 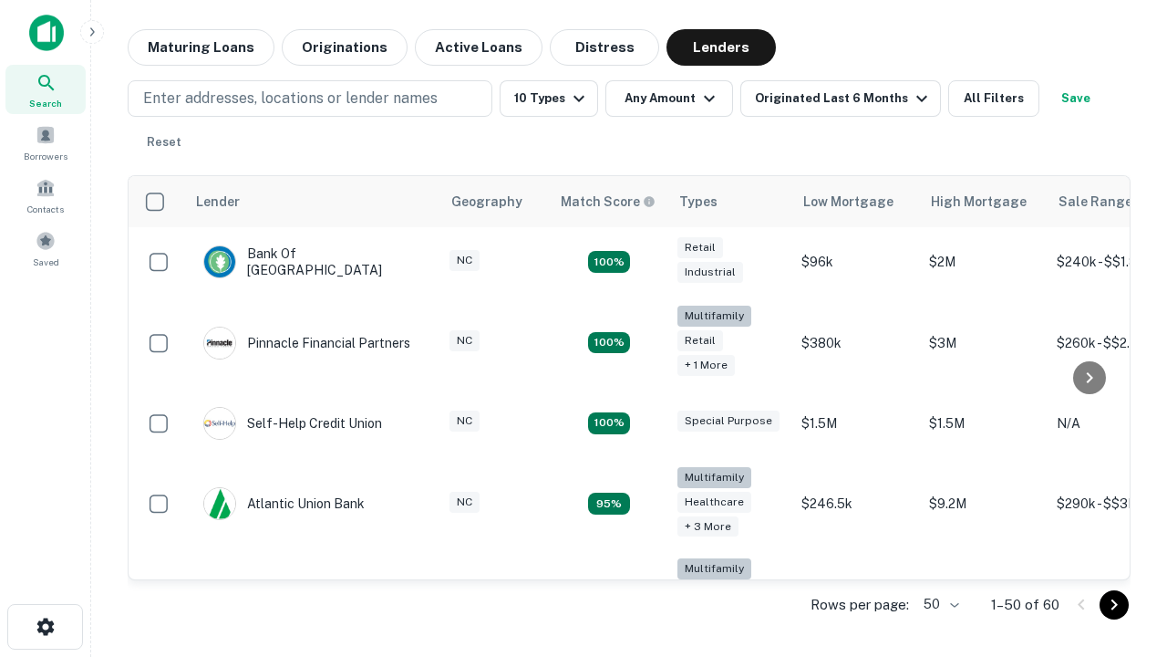 What do you see at coordinates (729, 420) in the screenshot?
I see `div: Special Purpose` at bounding box center [729, 420].